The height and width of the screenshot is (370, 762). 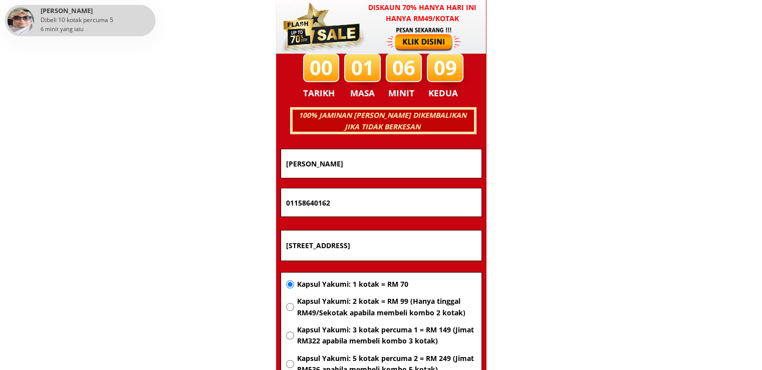 What do you see at coordinates (324, 93) in the screenshot?
I see `h3: TARIKH` at bounding box center [324, 93].